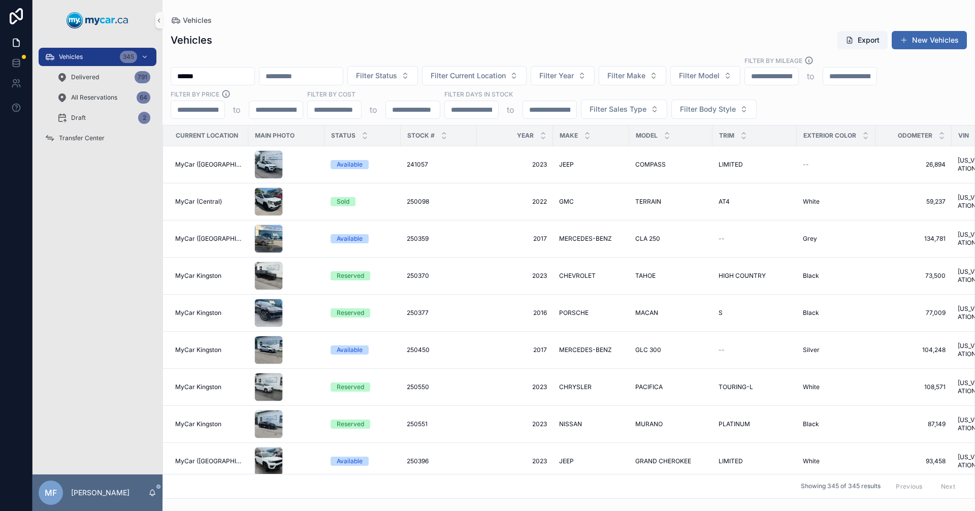 Image resolution: width=975 pixels, height=511 pixels. What do you see at coordinates (649, 387) in the screenshot?
I see `span: PACIFICA` at bounding box center [649, 387].